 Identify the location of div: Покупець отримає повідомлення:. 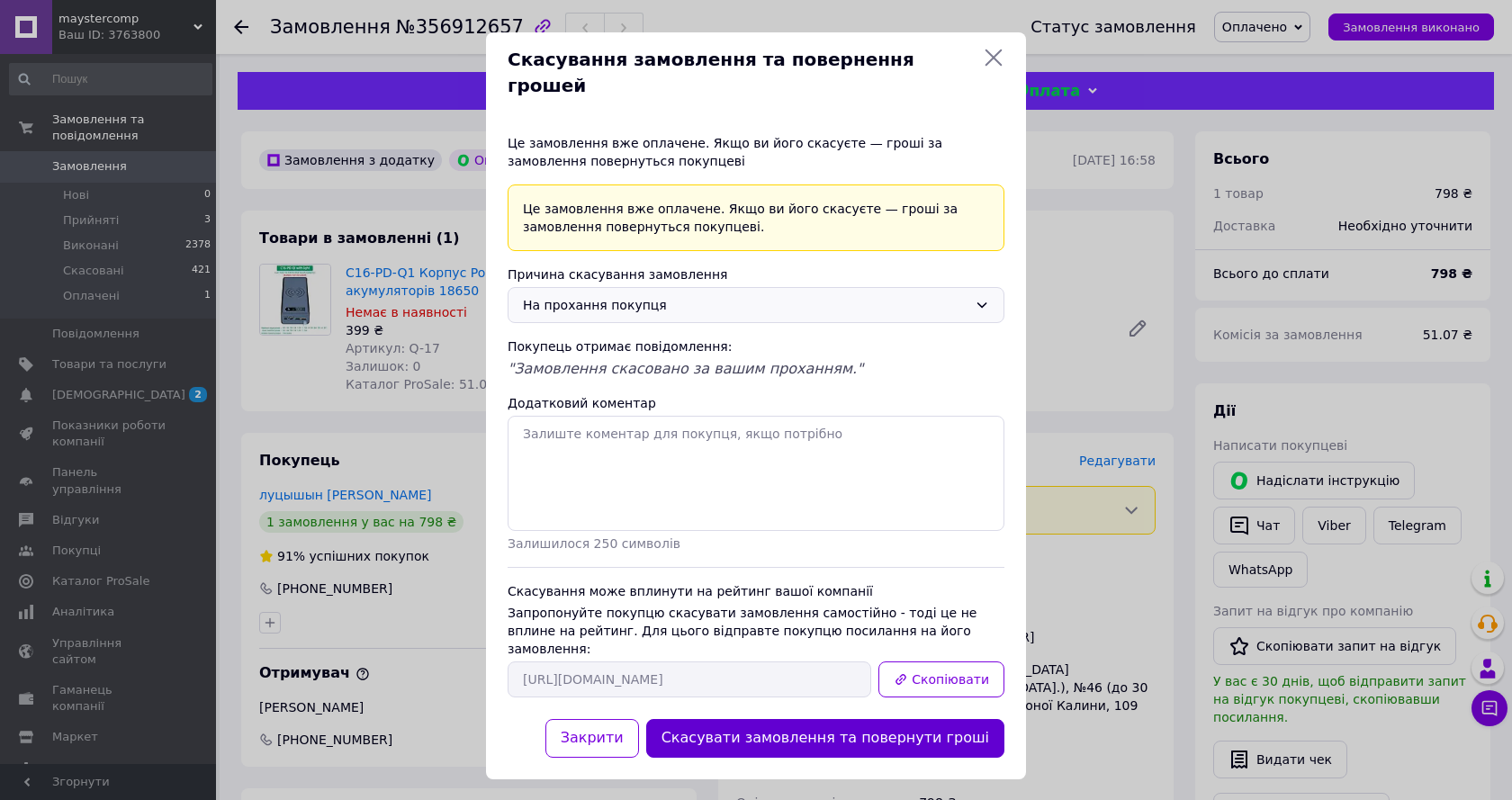
(756, 346).